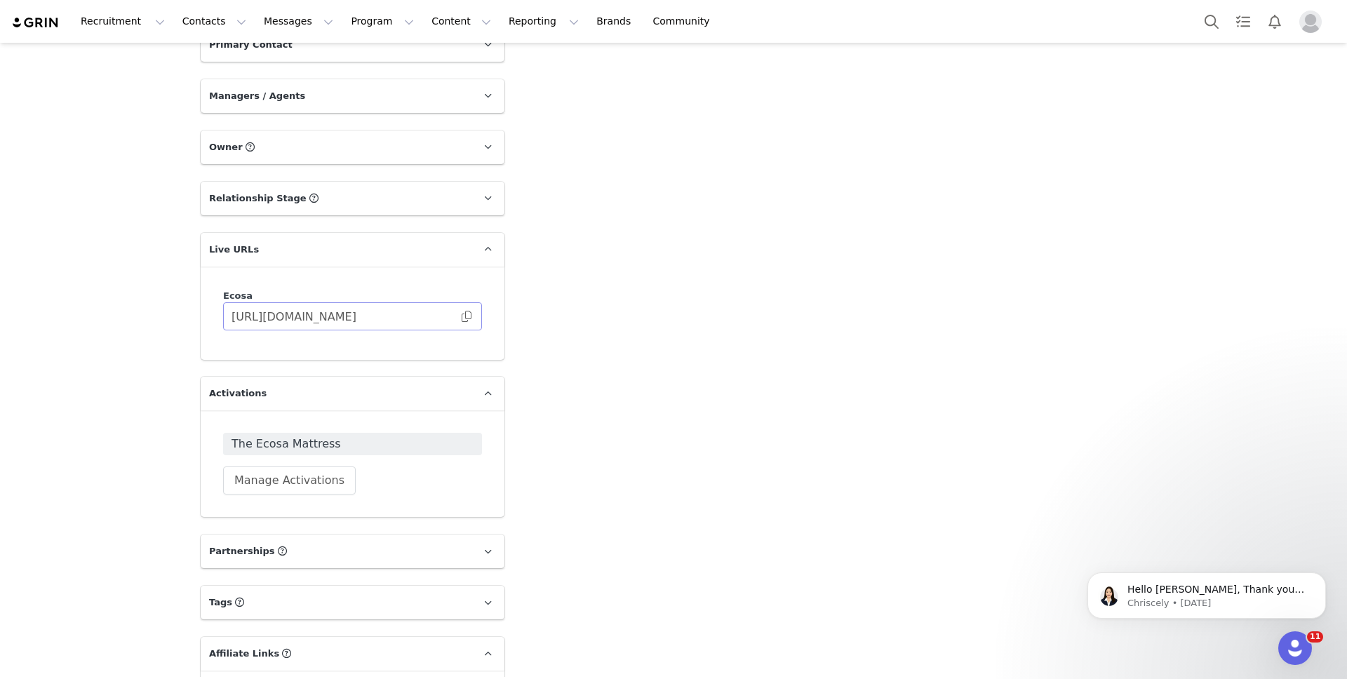 The image size is (1347, 679). I want to click on a: Tasks, so click(1243, 21).